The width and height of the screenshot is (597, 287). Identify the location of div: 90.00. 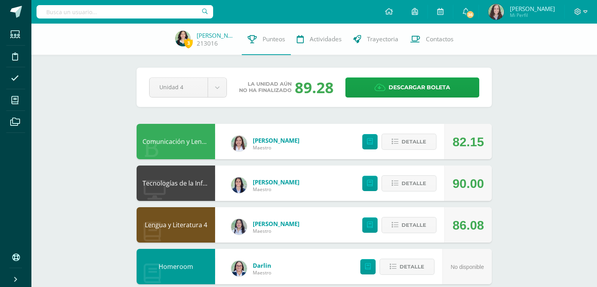
(469, 183).